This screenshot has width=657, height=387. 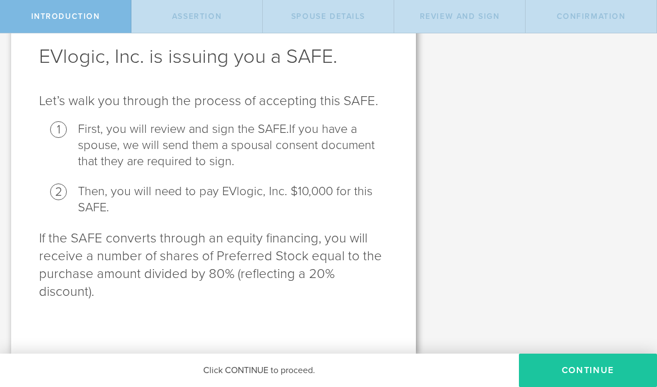 I want to click on p: Let’s walk you through the process of accepting this SAFE., so click(x=213, y=101).